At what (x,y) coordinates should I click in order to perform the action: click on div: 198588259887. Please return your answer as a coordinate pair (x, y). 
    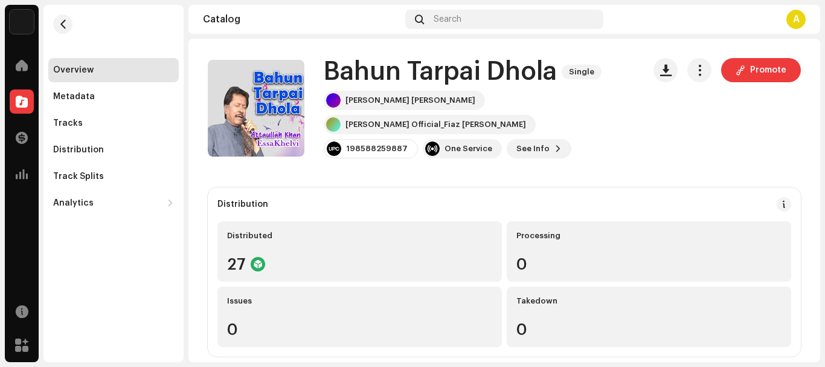
    Looking at the image, I should click on (377, 149).